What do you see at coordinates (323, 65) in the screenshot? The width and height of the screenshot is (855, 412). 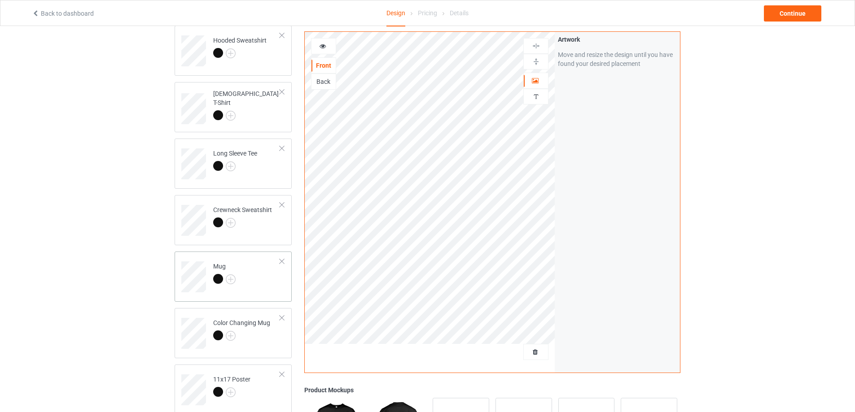 I see `div: Front` at bounding box center [323, 65].